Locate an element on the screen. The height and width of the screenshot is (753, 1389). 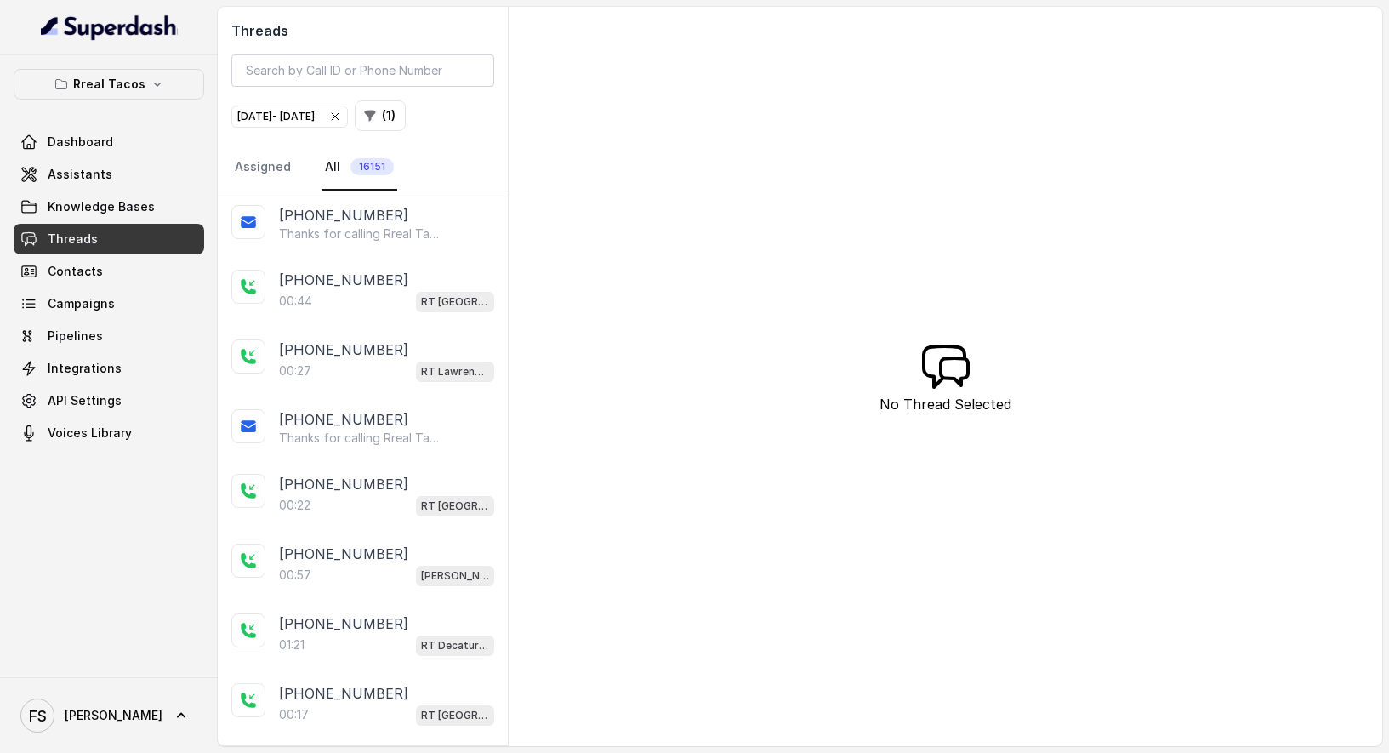
a: Contacts is located at coordinates (109, 271).